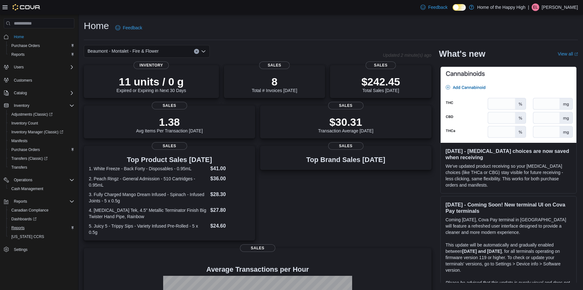 The image size is (583, 290). Describe the element at coordinates (39, 249) in the screenshot. I see `button: Settings` at that location.